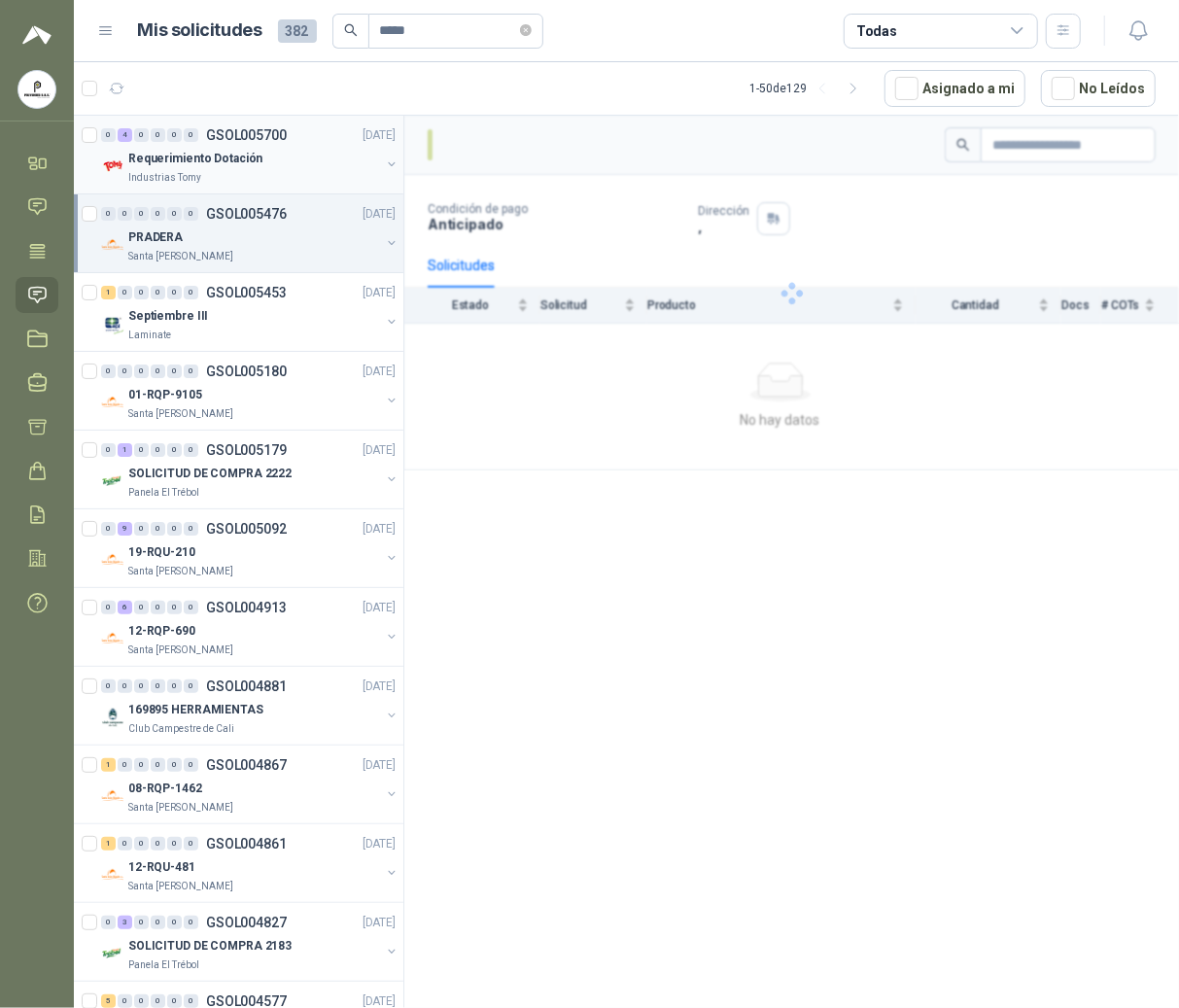  Describe the element at coordinates (181, 729) in the screenshot. I see `p: Club Campestre de Cali` at that location.